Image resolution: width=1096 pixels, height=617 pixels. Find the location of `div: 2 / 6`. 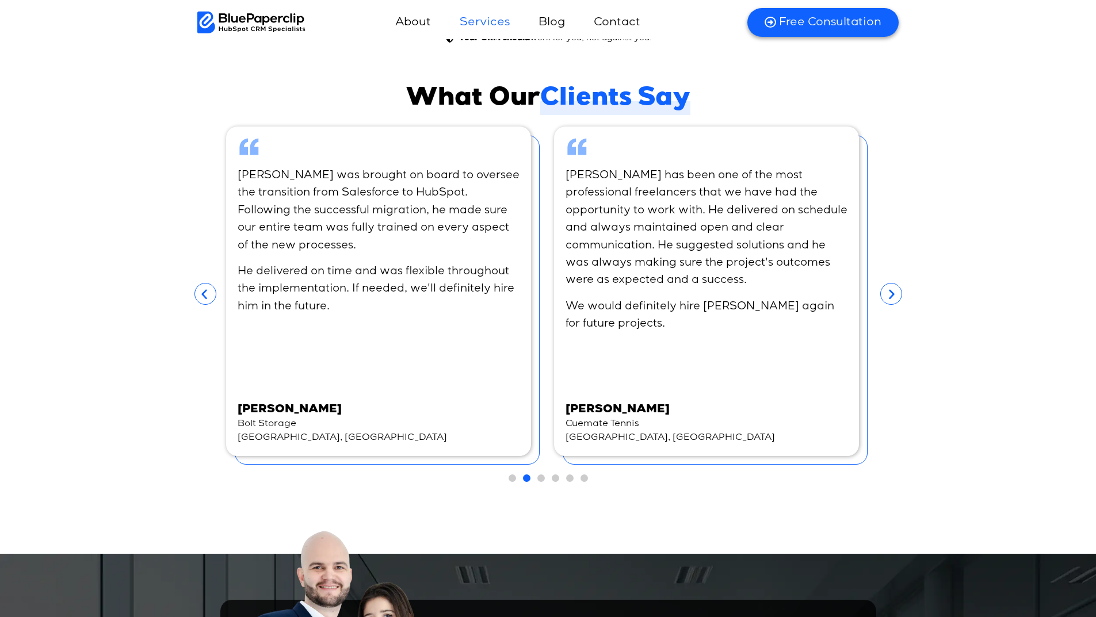

div: 2 / 6 is located at coordinates (384, 294).